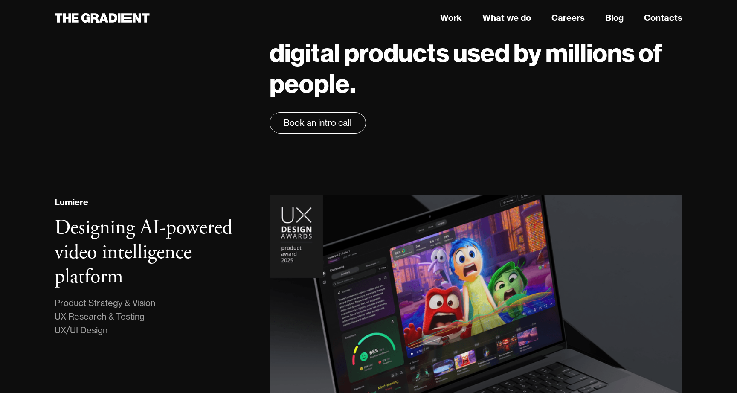  Describe the element at coordinates (663, 18) in the screenshot. I see `a: Contacts` at that location.